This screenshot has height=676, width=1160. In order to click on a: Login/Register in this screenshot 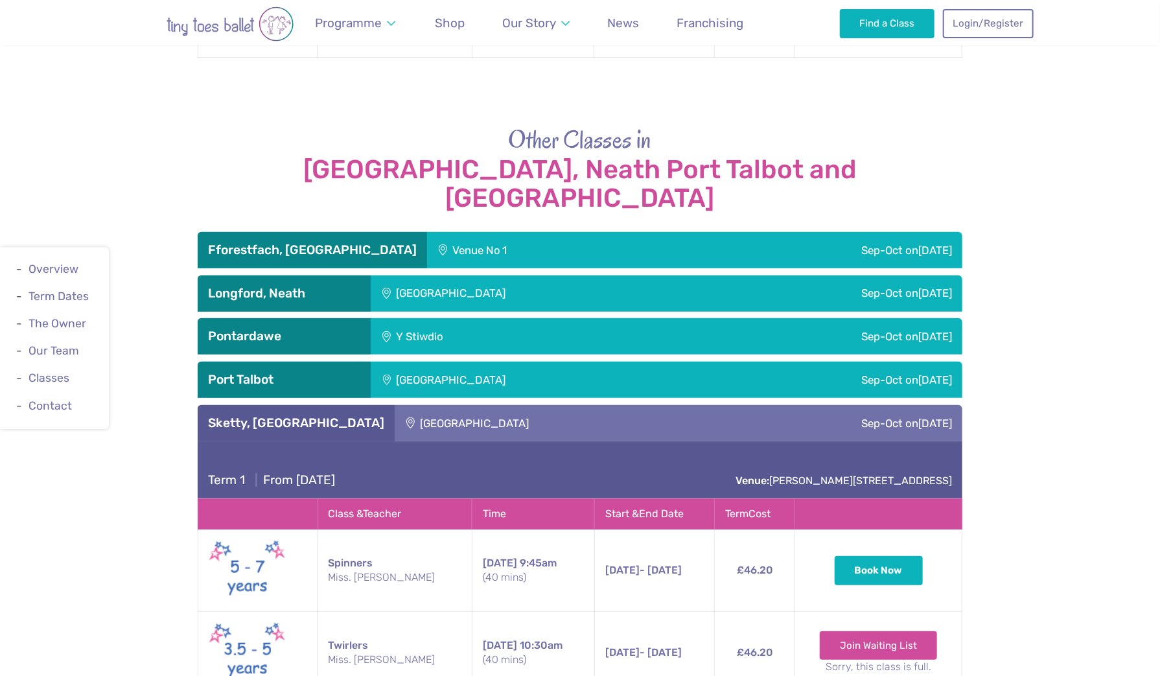, I will do `click(988, 23)`.